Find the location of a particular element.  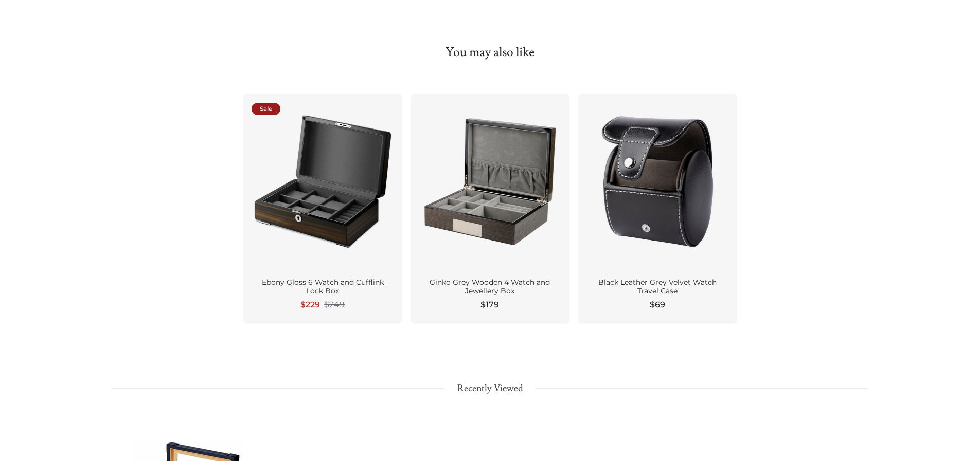

span: $179 is located at coordinates (490, 305).